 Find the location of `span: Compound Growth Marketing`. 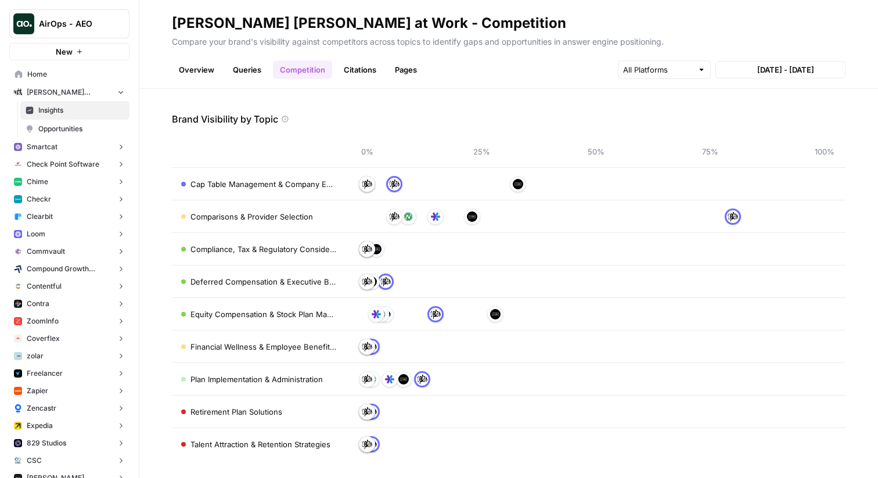

span: Compound Growth Marketing is located at coordinates (69, 269).